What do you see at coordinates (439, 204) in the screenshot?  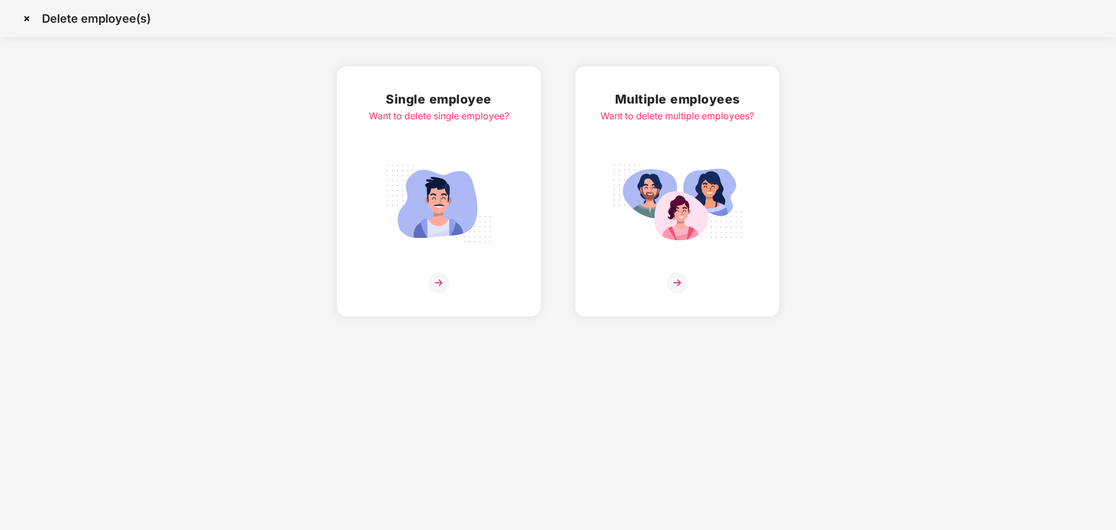 I see `img: svg+xml;base64,PHN2ZyB4bWxucz0iaHR0cDovL3d3dy53My5vcmcvMjAwMC9zdmciIGlkPSJTaW5nbGVfZW1wbG95ZWUiIH...` at bounding box center [439, 204].